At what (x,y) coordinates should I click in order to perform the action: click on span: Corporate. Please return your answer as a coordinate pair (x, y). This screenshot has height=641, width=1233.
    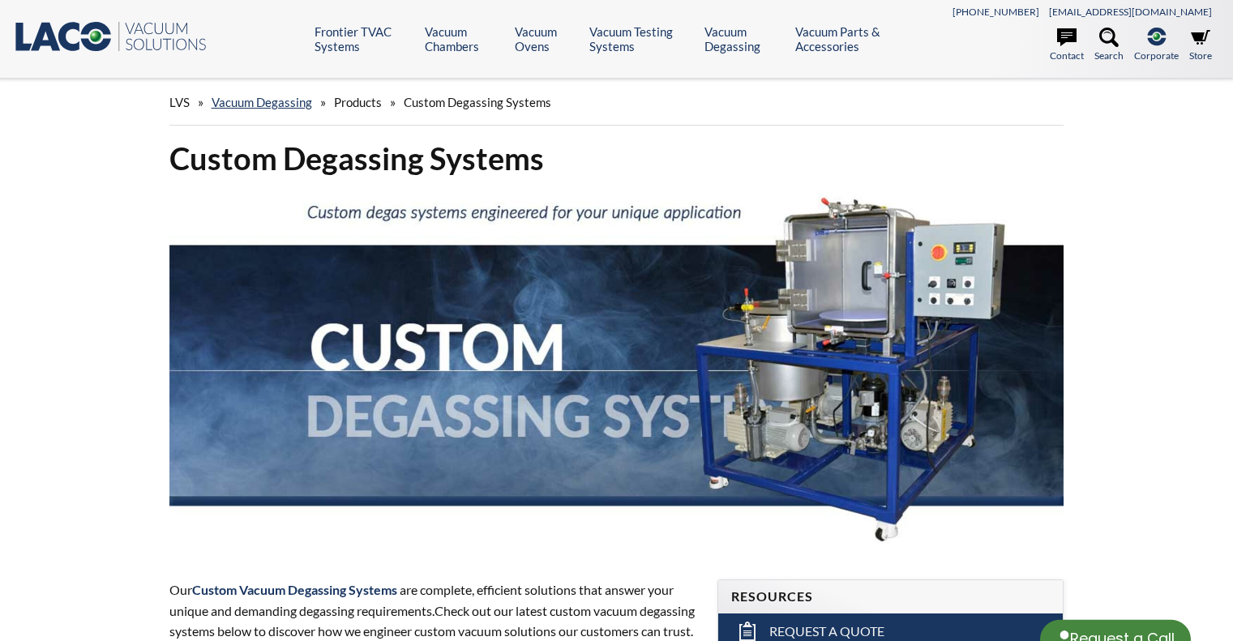
    Looking at the image, I should click on (1156, 55).